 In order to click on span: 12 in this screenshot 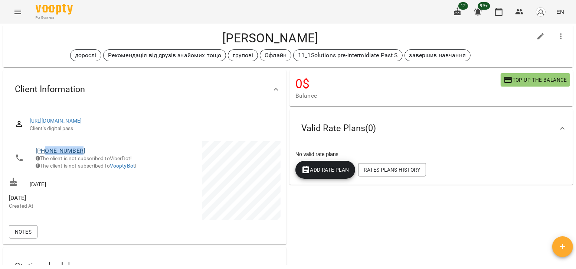, I will do `click(463, 6)`.